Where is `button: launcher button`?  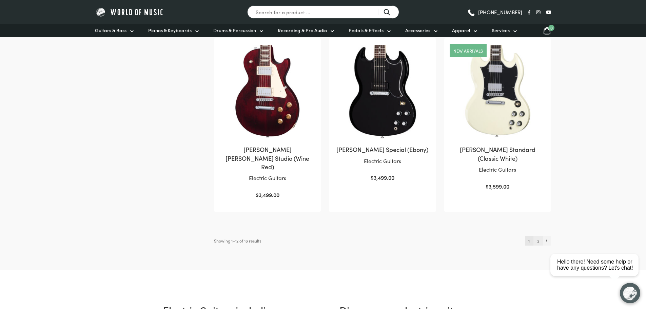 button: launcher button is located at coordinates (82, 59).